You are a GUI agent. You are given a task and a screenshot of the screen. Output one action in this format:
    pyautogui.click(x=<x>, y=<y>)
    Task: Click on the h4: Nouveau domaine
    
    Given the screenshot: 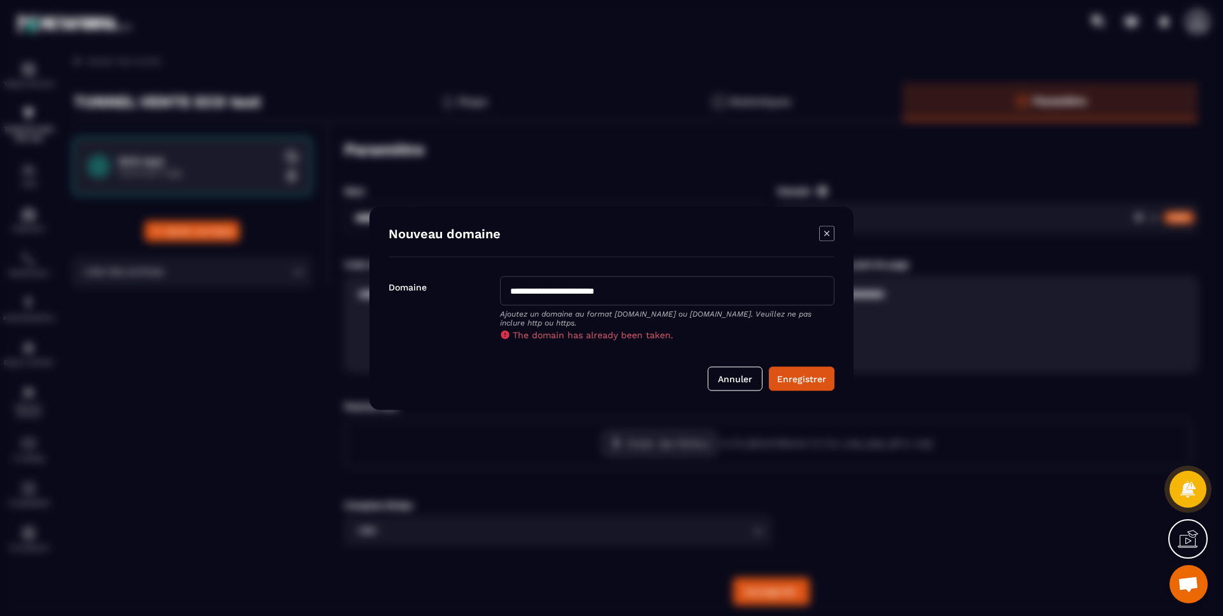 What is the action you would take?
    pyautogui.click(x=445, y=234)
    